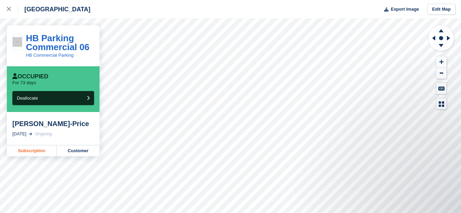  Describe the element at coordinates (17, 42) in the screenshot. I see `img: 256x256-placeholder-a091544baa16b46aadf0b611073c37e8ed6a367829ab441c3b0103e7cf8a5b1b.png` at that location.